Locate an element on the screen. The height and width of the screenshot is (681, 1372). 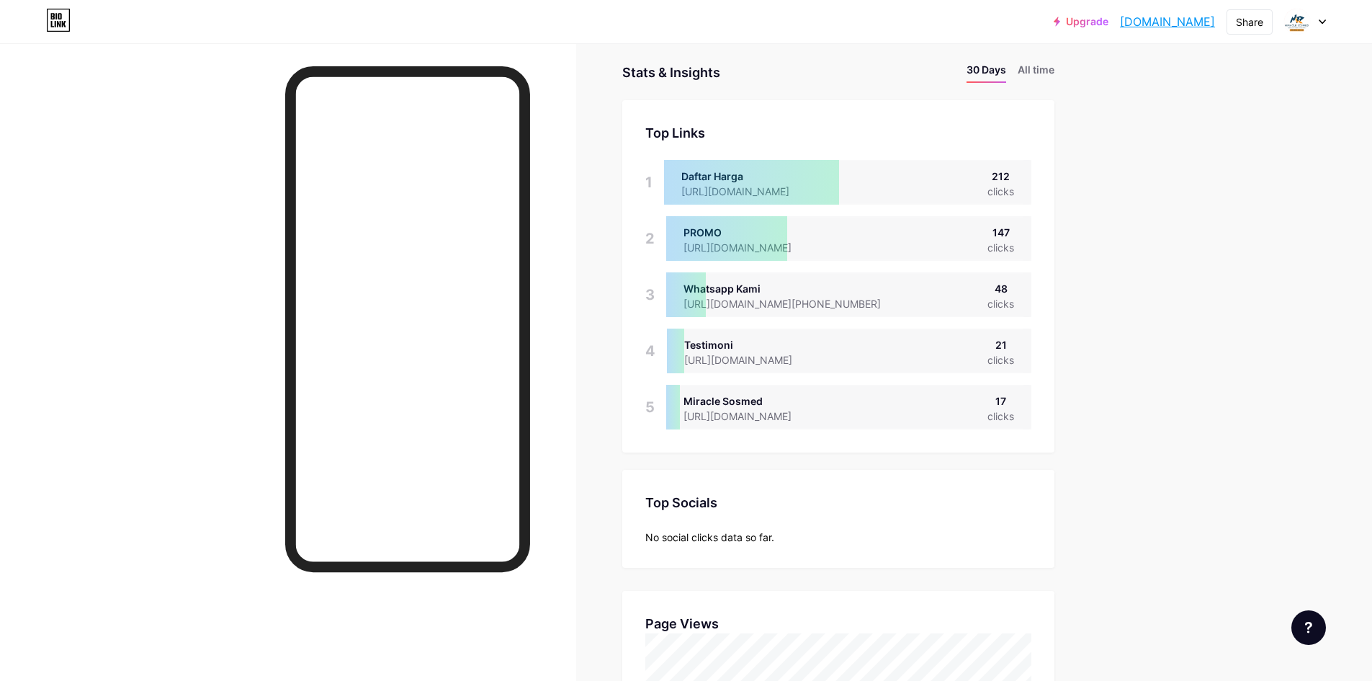
div: 3 is located at coordinates (650, 295).